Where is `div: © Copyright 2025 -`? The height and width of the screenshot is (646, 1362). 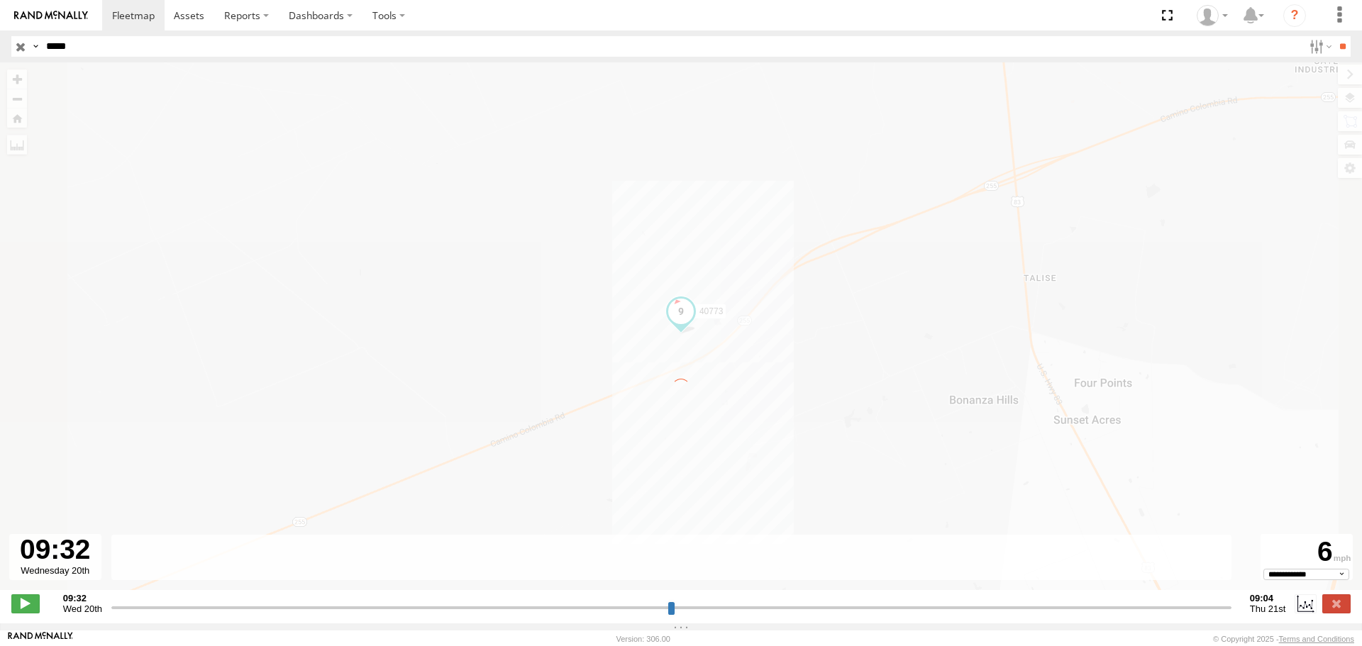
div: © Copyright 2025 - is located at coordinates (1284, 639).